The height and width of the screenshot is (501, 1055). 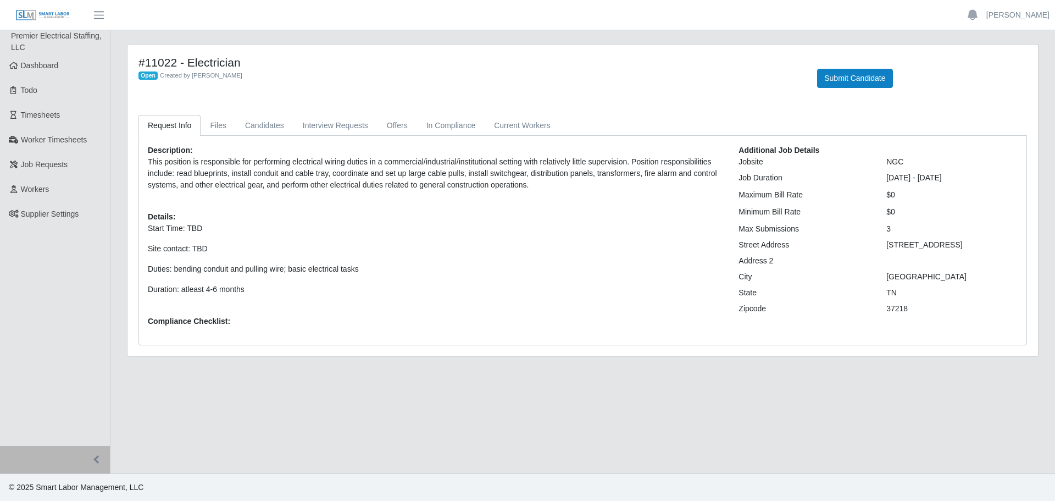 What do you see at coordinates (804, 195) in the screenshot?
I see `div: Maximum Bill Rate` at bounding box center [804, 195].